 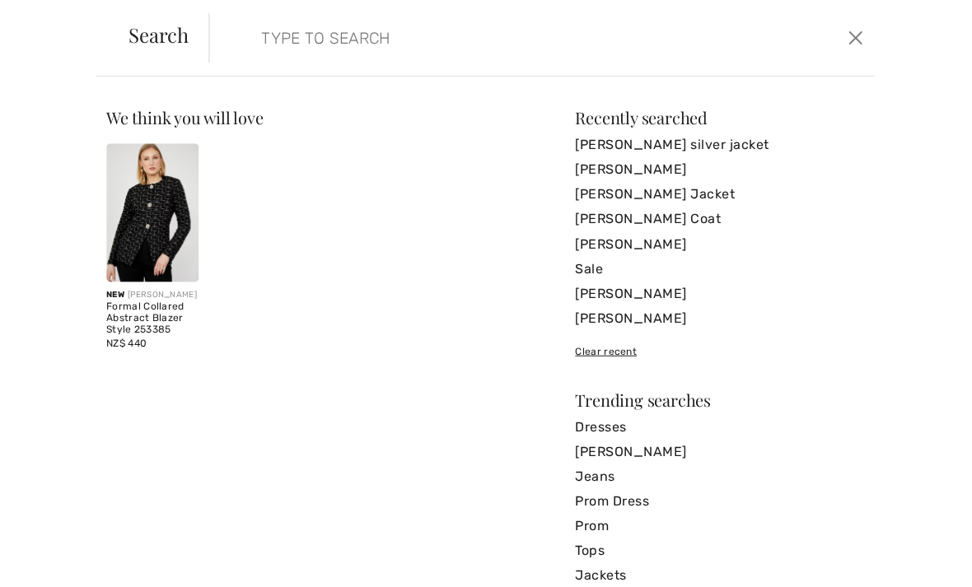 What do you see at coordinates (720, 269) in the screenshot?
I see `a: Sale` at bounding box center [720, 269].